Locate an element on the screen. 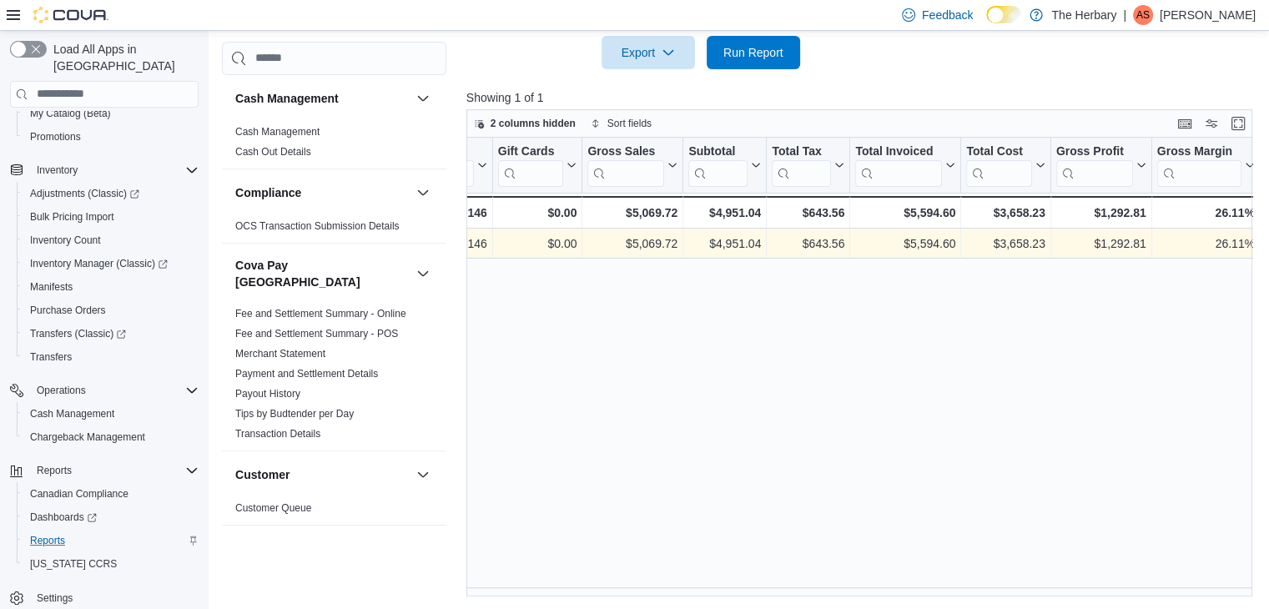 This screenshot has width=1269, height=609. div: $1,292.81 is located at coordinates (1101, 213).